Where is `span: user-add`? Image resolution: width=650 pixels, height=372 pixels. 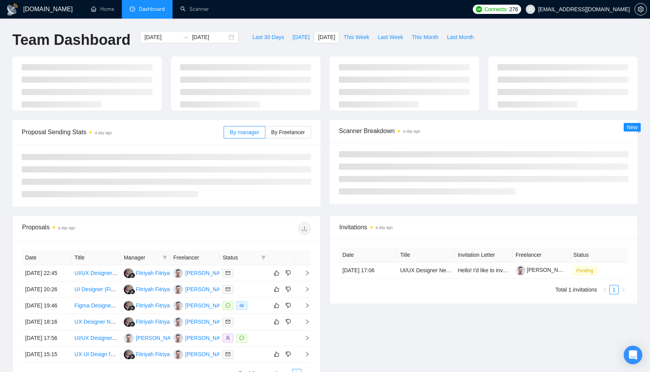
span: user-add is located at coordinates (228, 338).